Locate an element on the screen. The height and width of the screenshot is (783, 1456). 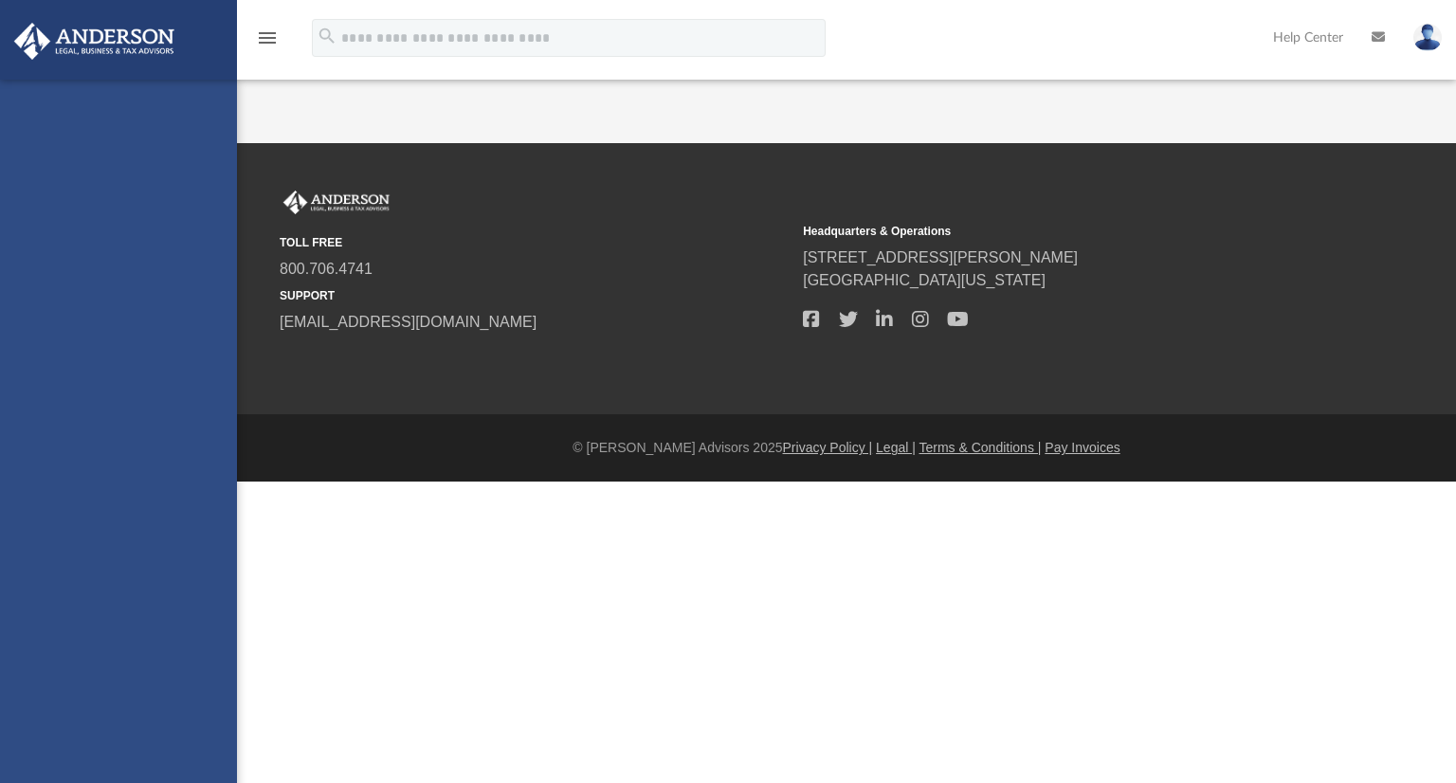
a: Pay Invoices is located at coordinates (1082, 447).